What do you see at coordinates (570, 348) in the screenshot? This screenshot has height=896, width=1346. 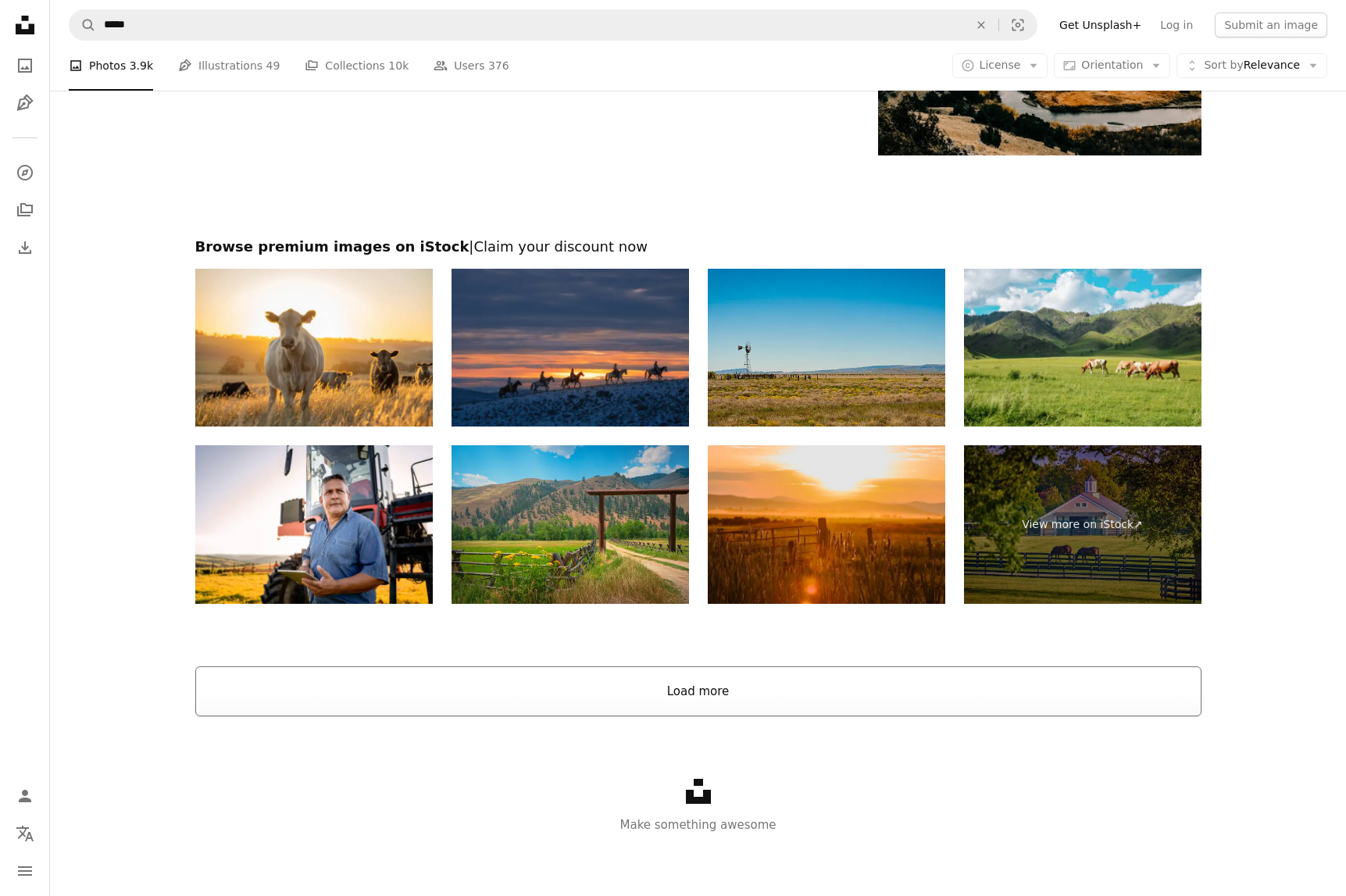 I see `img: Winter Ranch Horse Riding` at bounding box center [570, 348].